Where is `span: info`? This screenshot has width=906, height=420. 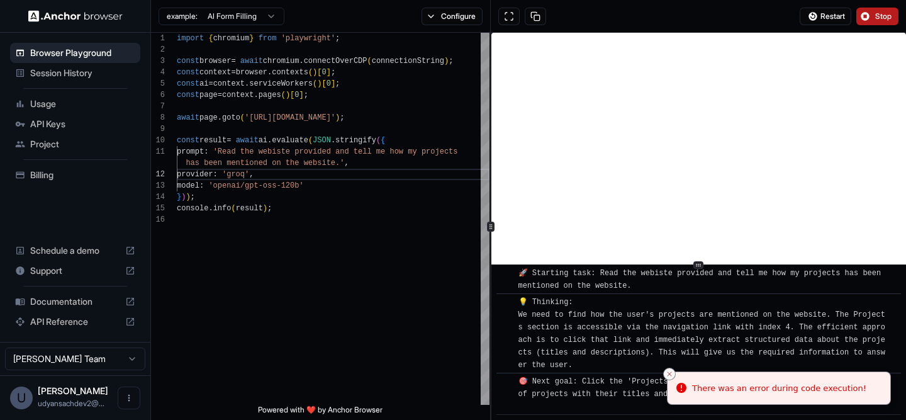 span: info is located at coordinates (222, 208).